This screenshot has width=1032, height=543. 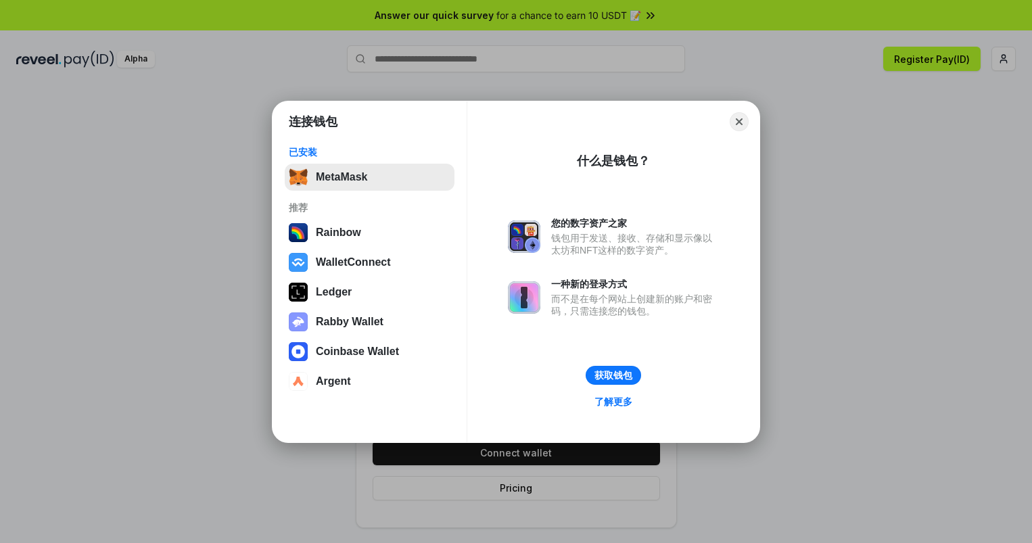 What do you see at coordinates (357, 352) in the screenshot?
I see `div: Coinbase Wallet` at bounding box center [357, 352].